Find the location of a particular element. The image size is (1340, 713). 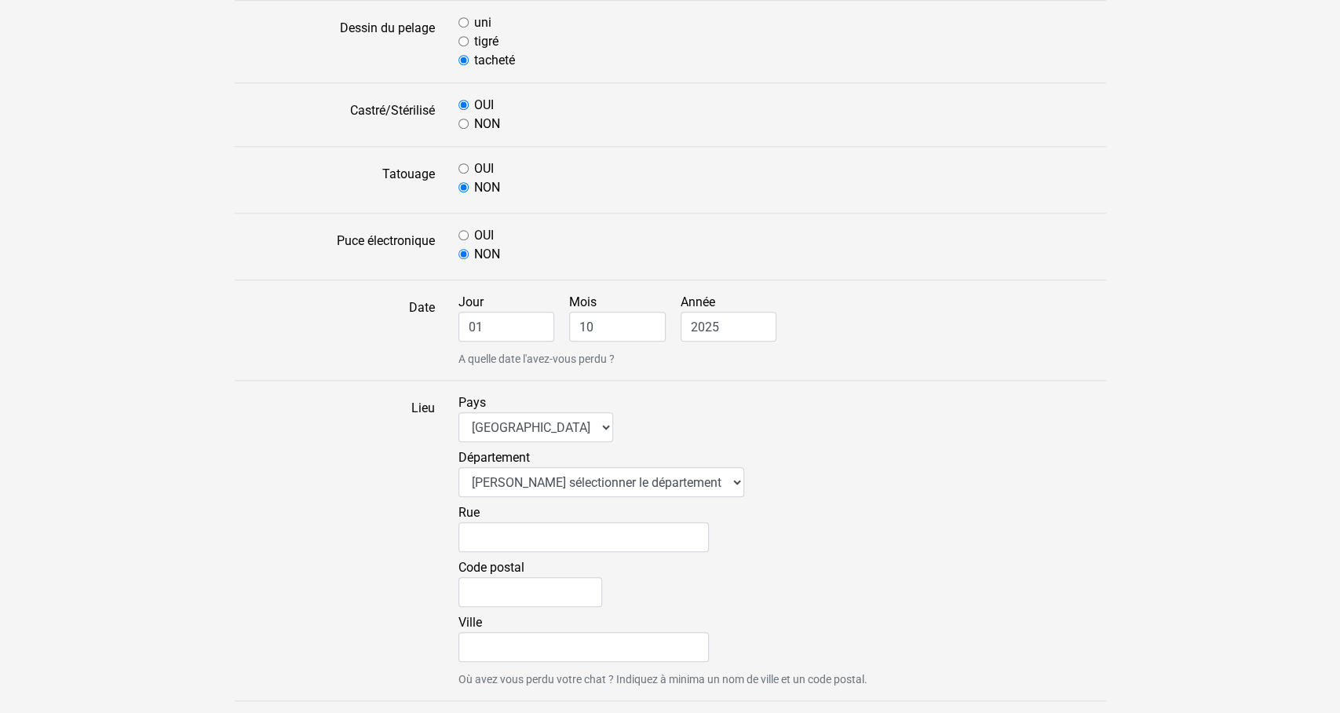

label: Tatouage is located at coordinates (334, 180).